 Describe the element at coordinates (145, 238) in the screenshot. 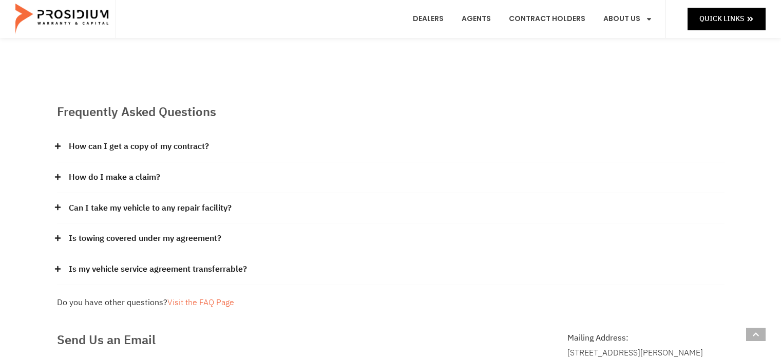

I see `a: Is towing covered under my agreement?` at that location.